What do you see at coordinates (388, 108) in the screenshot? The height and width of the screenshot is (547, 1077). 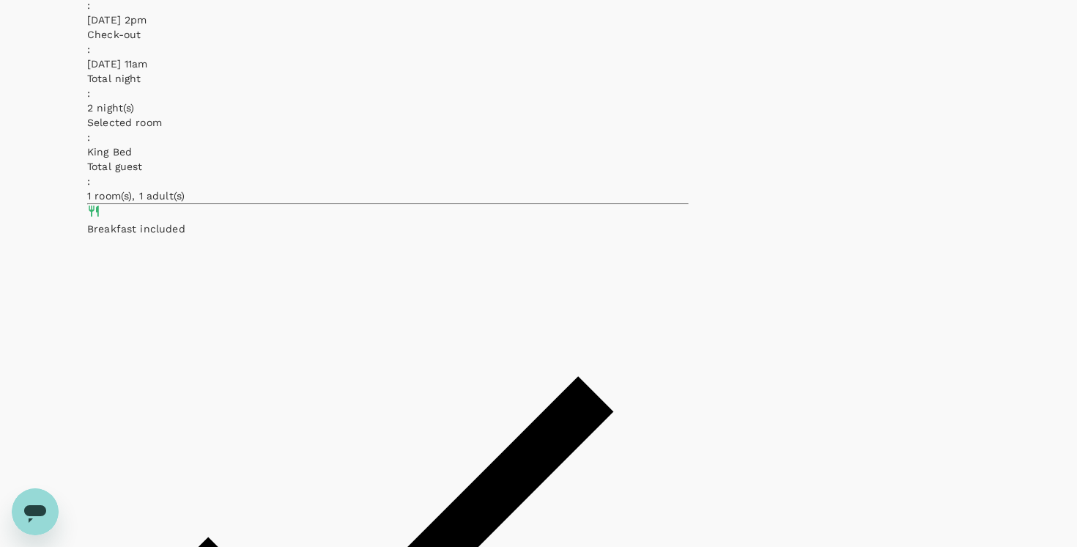 I see `p: 2 night(s)` at bounding box center [388, 108].